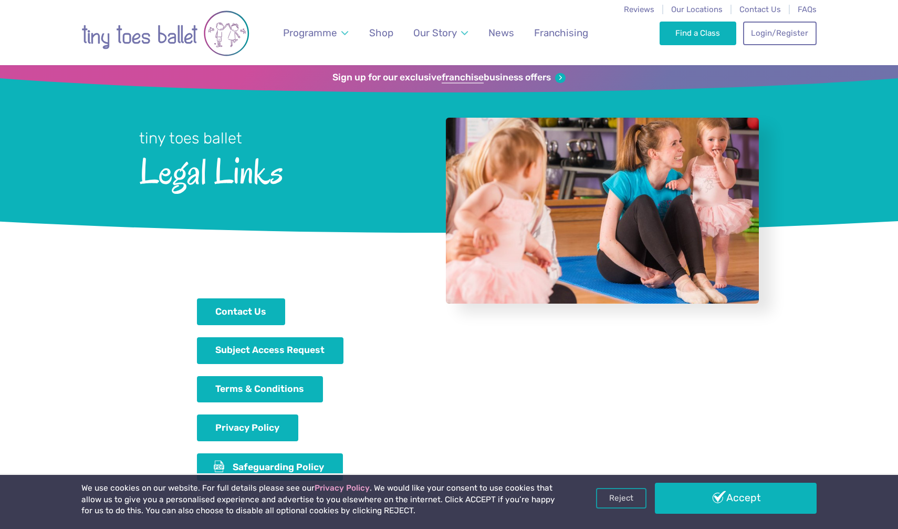 This screenshot has width=898, height=529. What do you see at coordinates (698, 33) in the screenshot?
I see `a: Find a Class` at bounding box center [698, 33].